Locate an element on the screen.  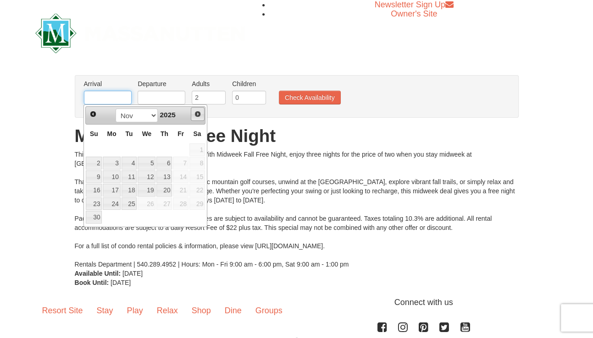
span: 28 is located at coordinates (181, 204).